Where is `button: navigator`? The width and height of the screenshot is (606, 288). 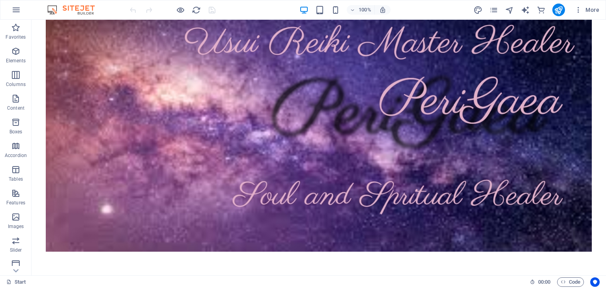 button: navigator is located at coordinates (509, 10).